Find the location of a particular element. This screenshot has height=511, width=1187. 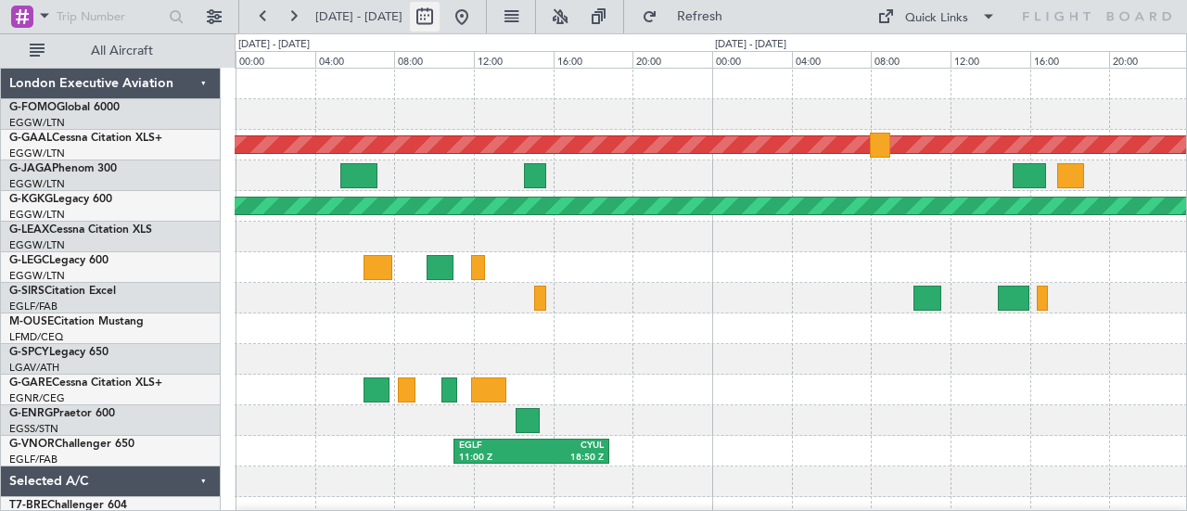

a: G-VNORChallenger 650 is located at coordinates (71, 444).